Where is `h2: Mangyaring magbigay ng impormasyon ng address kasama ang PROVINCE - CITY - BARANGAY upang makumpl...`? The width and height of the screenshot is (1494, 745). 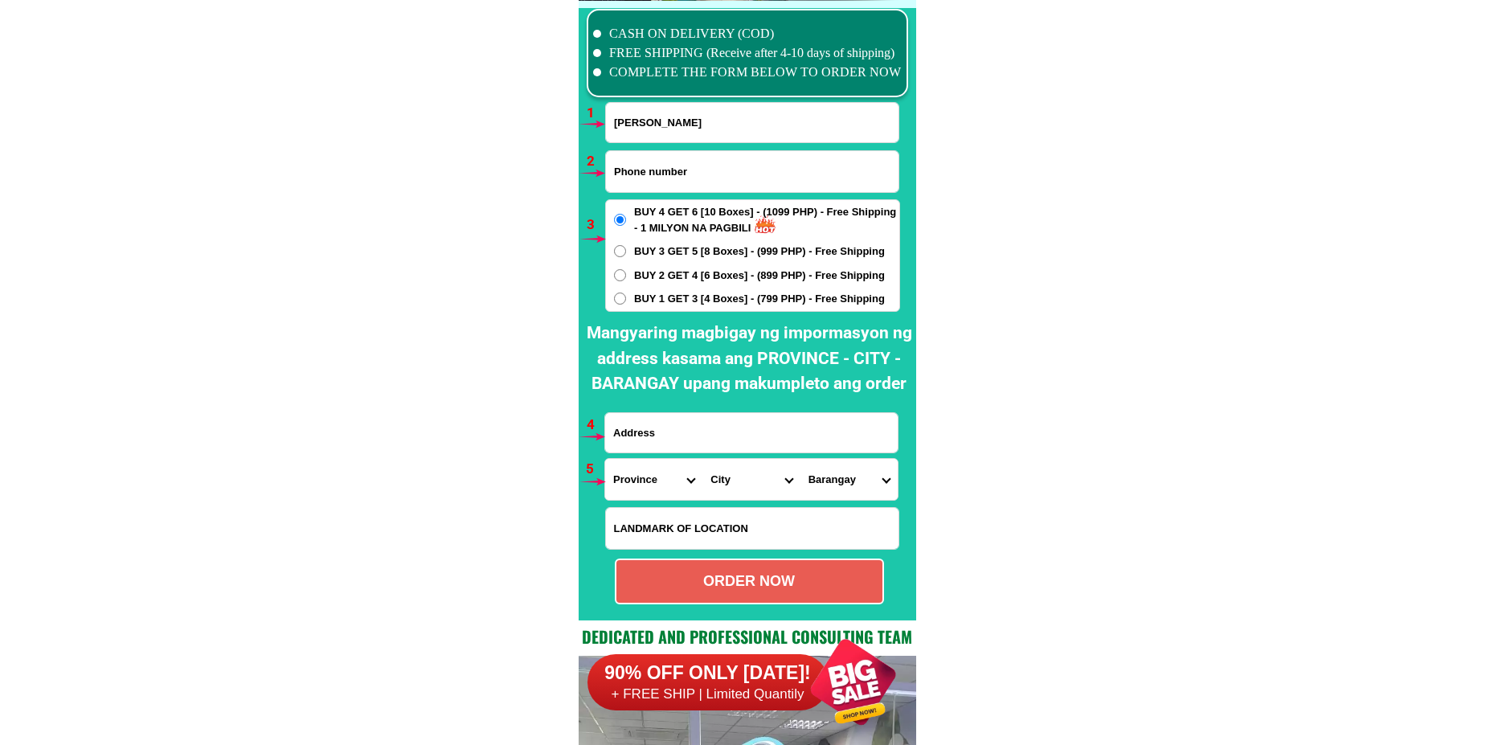 h2: Mangyaring magbigay ng impormasyon ng address kasama ang PROVINCE - CITY - BARANGAY upang makumpl... is located at coordinates (749, 358).